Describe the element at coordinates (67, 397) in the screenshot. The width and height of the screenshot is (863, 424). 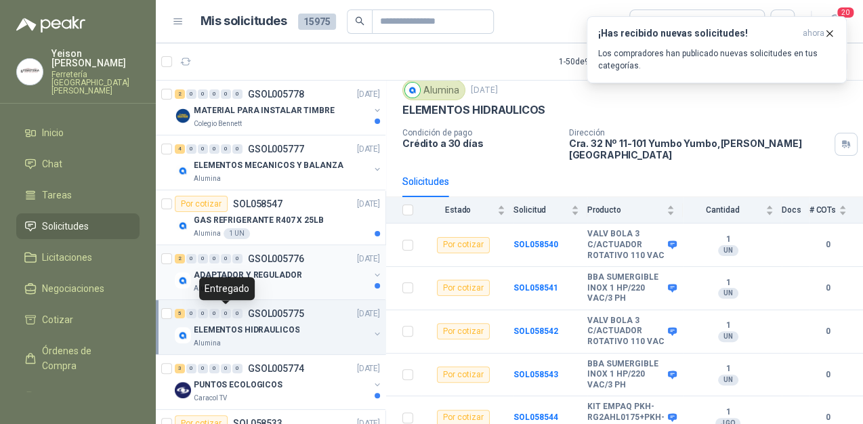
I see `span: Remisiones` at that location.